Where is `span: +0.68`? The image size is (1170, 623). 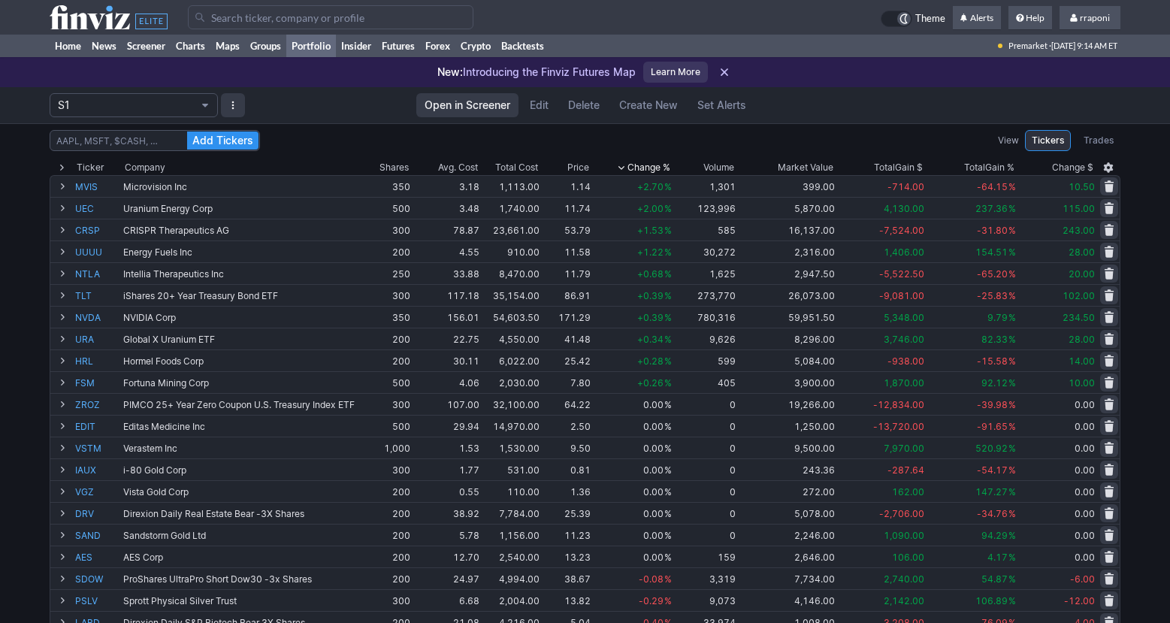 span: +0.68 is located at coordinates (650, 274).